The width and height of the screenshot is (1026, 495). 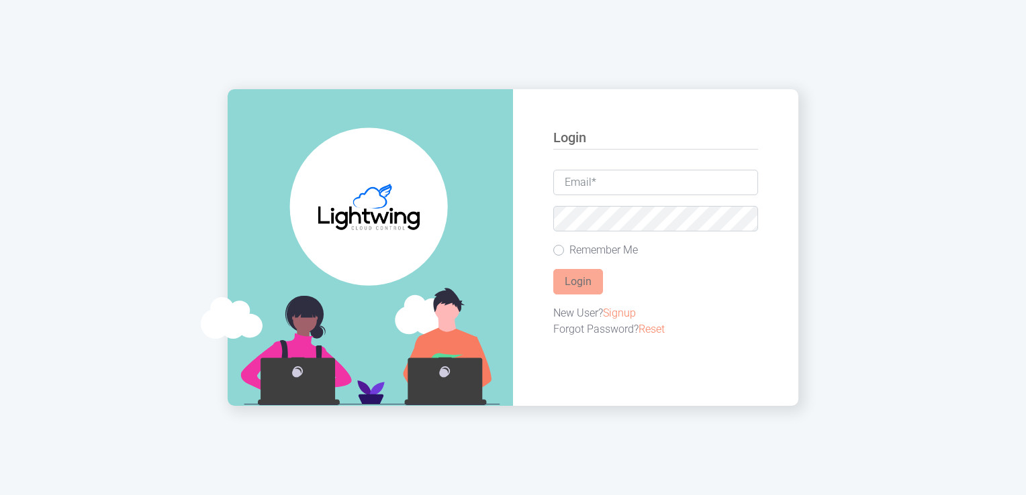 What do you see at coordinates (619, 313) in the screenshot?
I see `a: Signup` at bounding box center [619, 313].